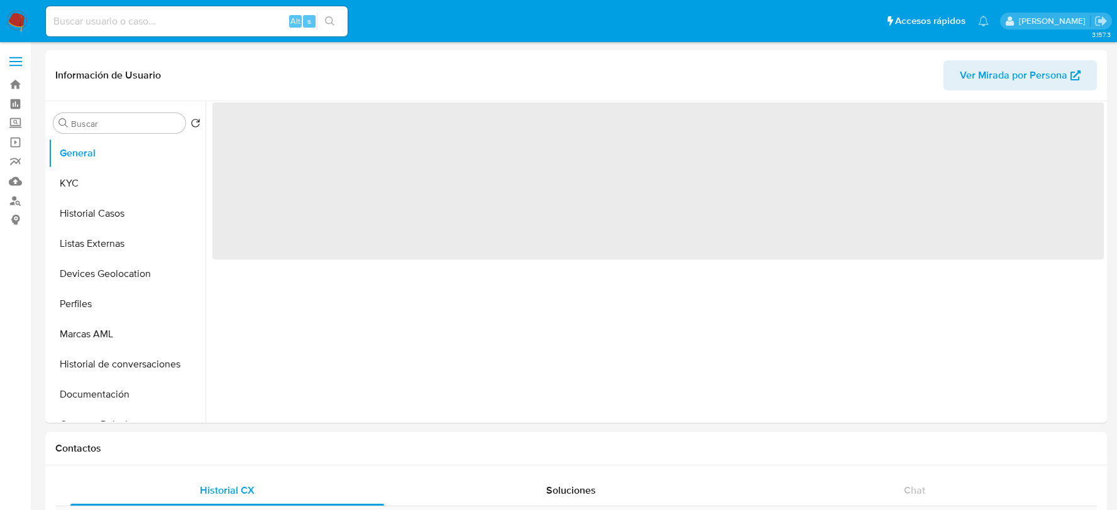 The width and height of the screenshot is (1117, 510). I want to click on button: Documentación, so click(127, 395).